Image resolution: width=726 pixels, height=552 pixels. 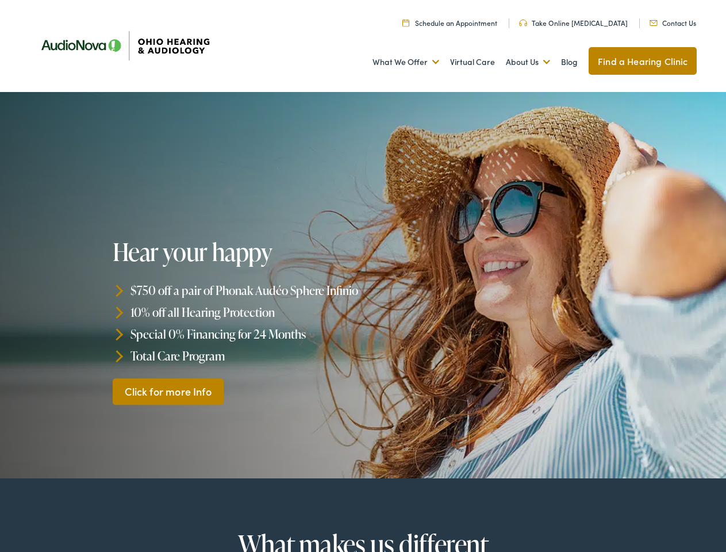 I want to click on a: Blog, so click(x=569, y=62).